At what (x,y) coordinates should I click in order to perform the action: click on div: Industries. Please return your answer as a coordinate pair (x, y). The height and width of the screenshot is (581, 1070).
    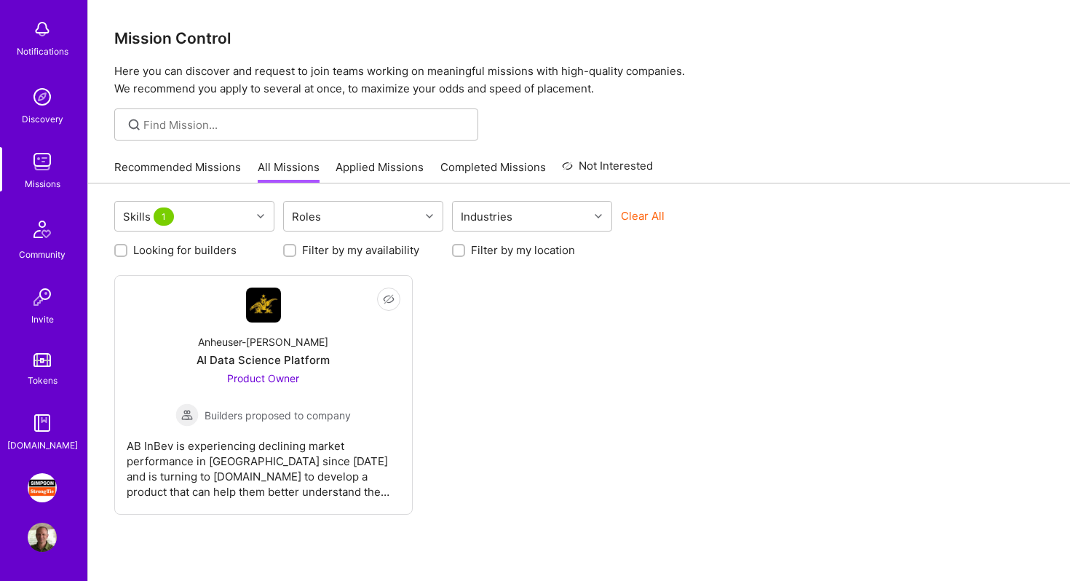
    Looking at the image, I should click on (486, 216).